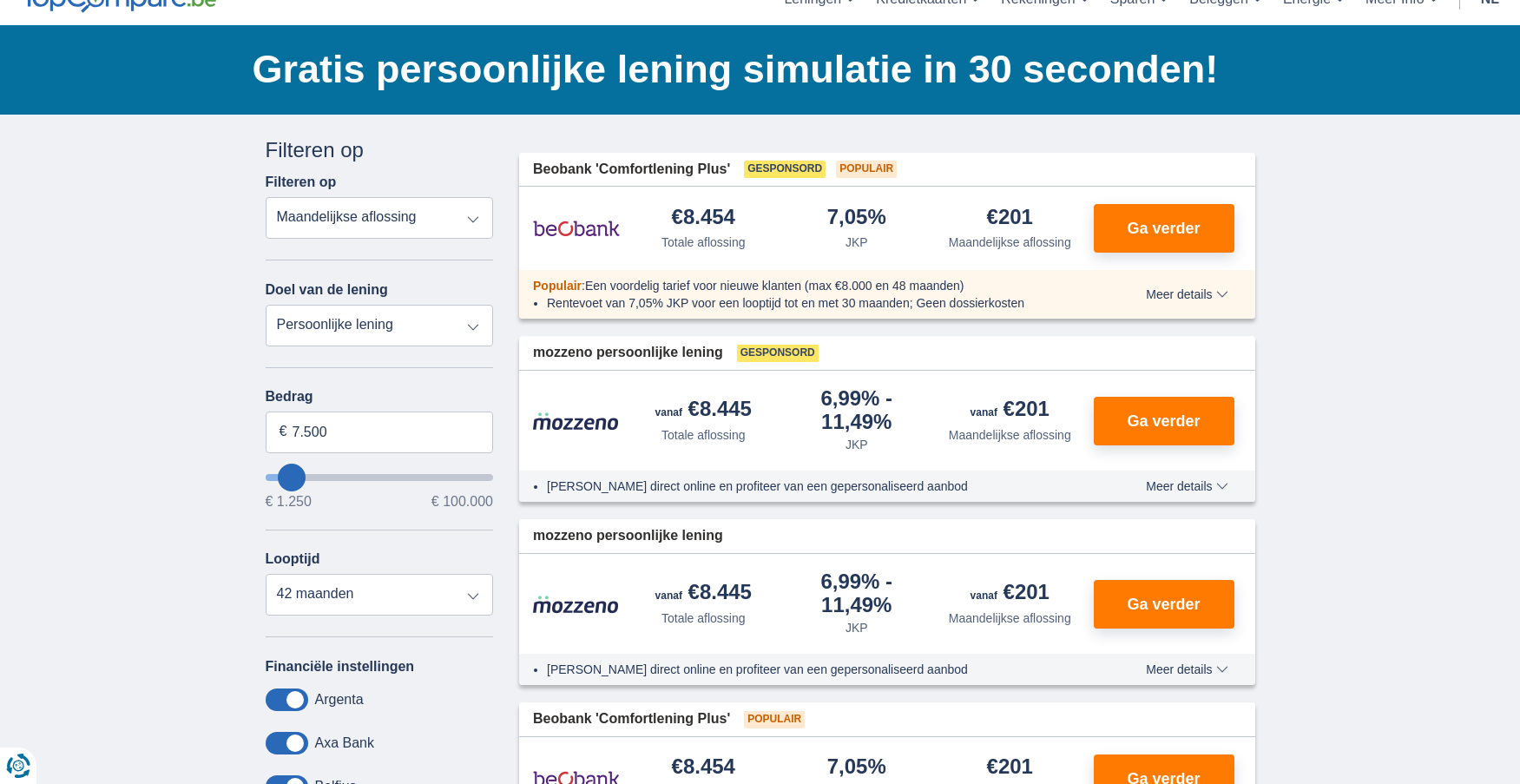  I want to click on li: Rentevoet van 7,05% JKP voor een looptijd tot en met 30 maanden; Geen dossierkosten, so click(814, 303).